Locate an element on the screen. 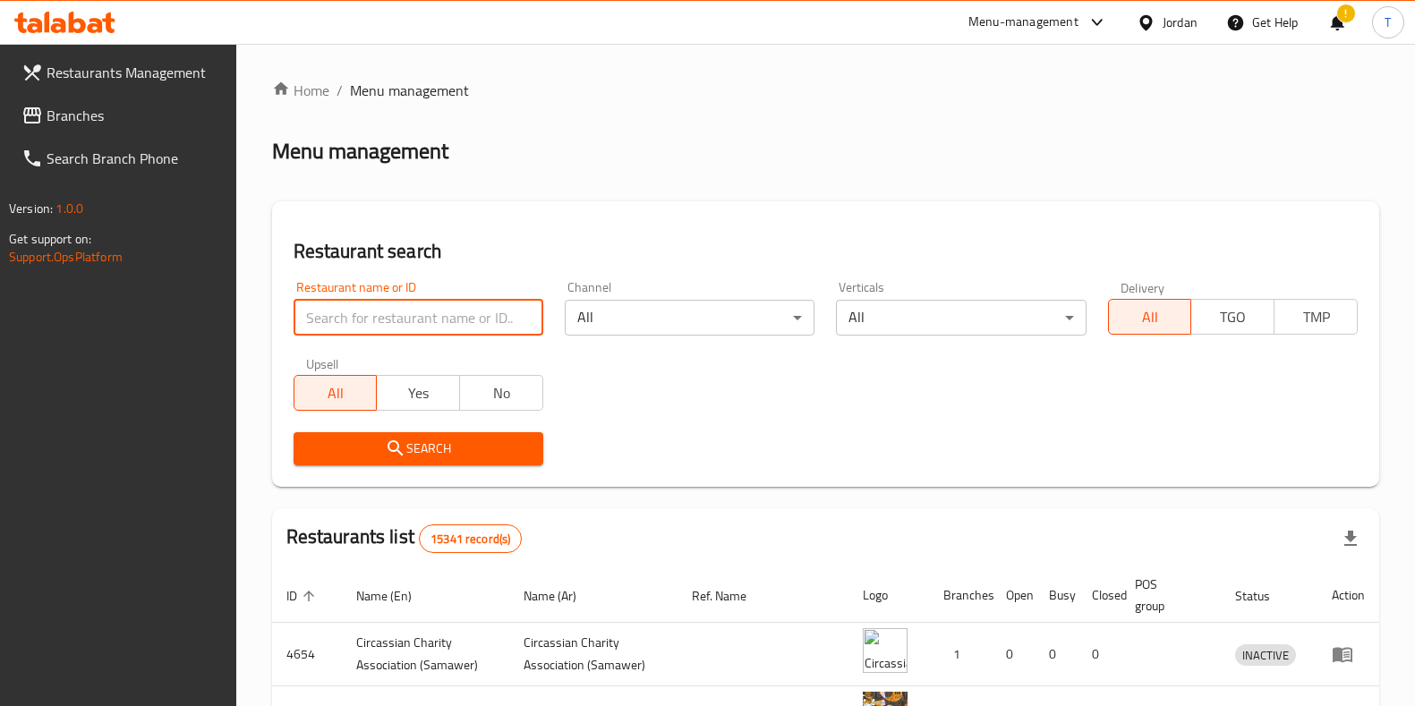 This screenshot has width=1415, height=706. span: 15341 record(s) is located at coordinates (470, 539).